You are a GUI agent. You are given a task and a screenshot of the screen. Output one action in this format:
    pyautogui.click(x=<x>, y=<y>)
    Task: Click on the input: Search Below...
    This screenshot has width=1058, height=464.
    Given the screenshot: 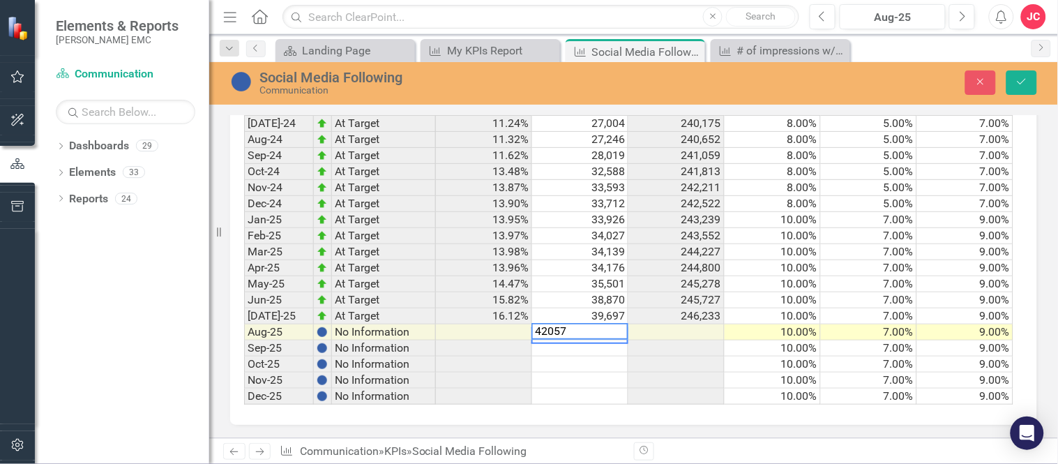 What is the action you would take?
    pyautogui.click(x=126, y=112)
    